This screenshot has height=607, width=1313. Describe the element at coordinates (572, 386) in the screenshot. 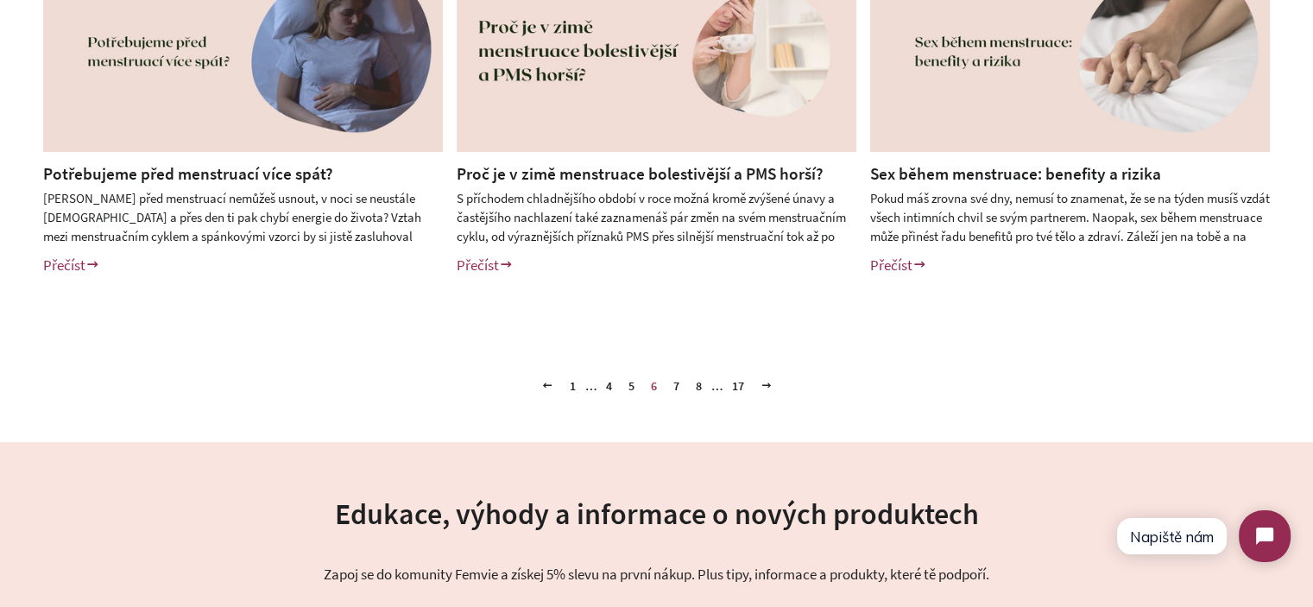

I see `a: 1` at that location.